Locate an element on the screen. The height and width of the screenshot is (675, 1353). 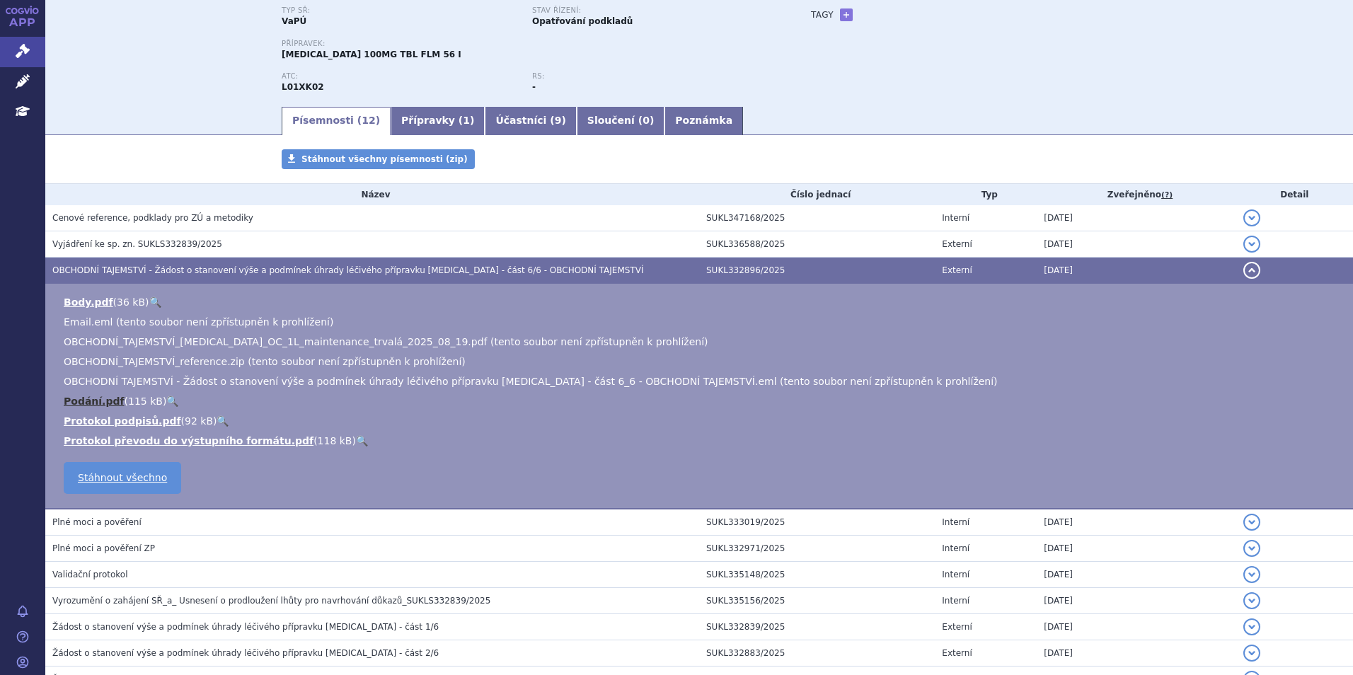
a: Stáhnout všechny písemnosti (zip) is located at coordinates (378, 159).